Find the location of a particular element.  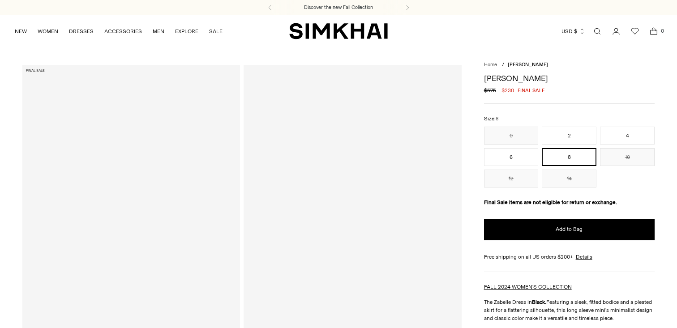

button: 8 is located at coordinates (569, 157).